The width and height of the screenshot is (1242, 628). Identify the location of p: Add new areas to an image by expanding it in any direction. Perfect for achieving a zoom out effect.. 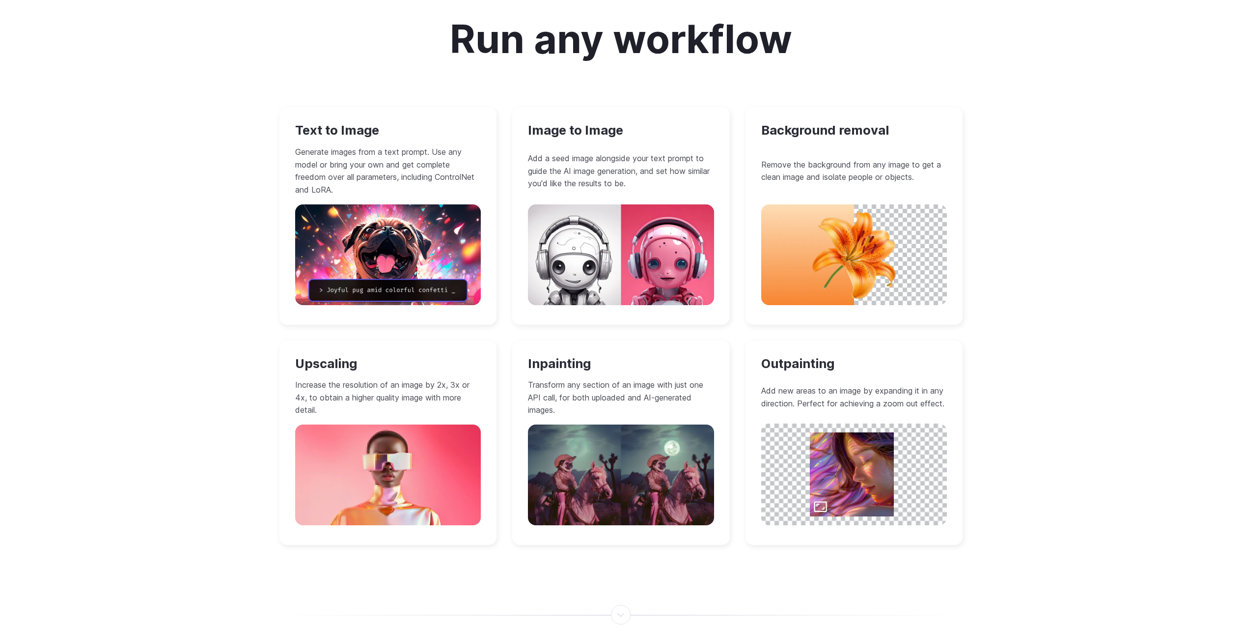
(854, 397).